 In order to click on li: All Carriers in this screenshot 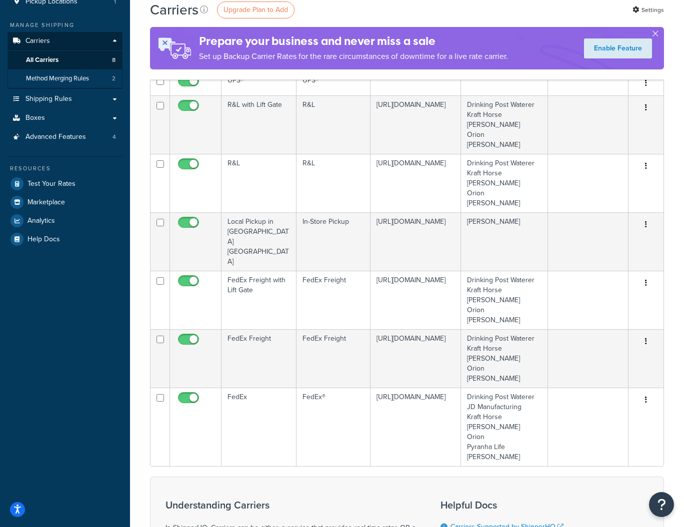, I will do `click(65, 60)`.